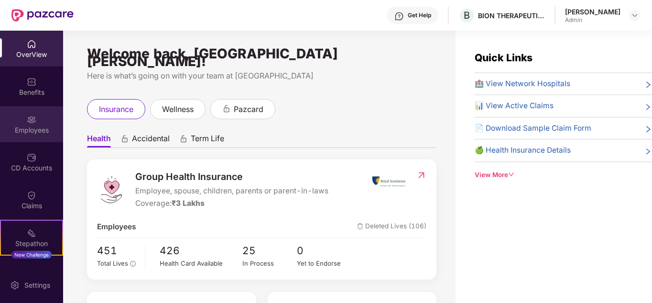 This screenshot has width=652, height=303. What do you see at coordinates (43, 15) in the screenshot?
I see `img: New Pazcare Logo` at bounding box center [43, 15].